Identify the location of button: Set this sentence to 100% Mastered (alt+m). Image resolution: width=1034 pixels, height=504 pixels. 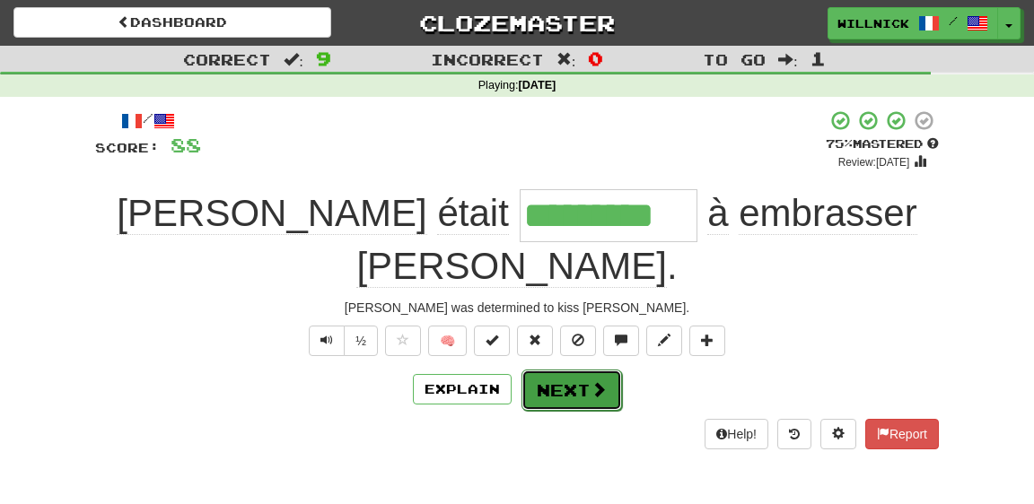
(492, 341).